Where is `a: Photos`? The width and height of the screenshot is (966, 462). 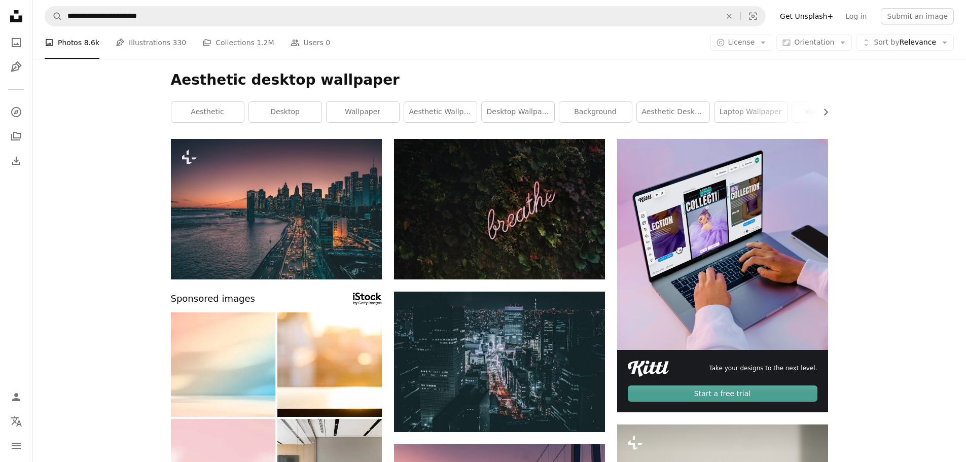 a: Photos is located at coordinates (16, 43).